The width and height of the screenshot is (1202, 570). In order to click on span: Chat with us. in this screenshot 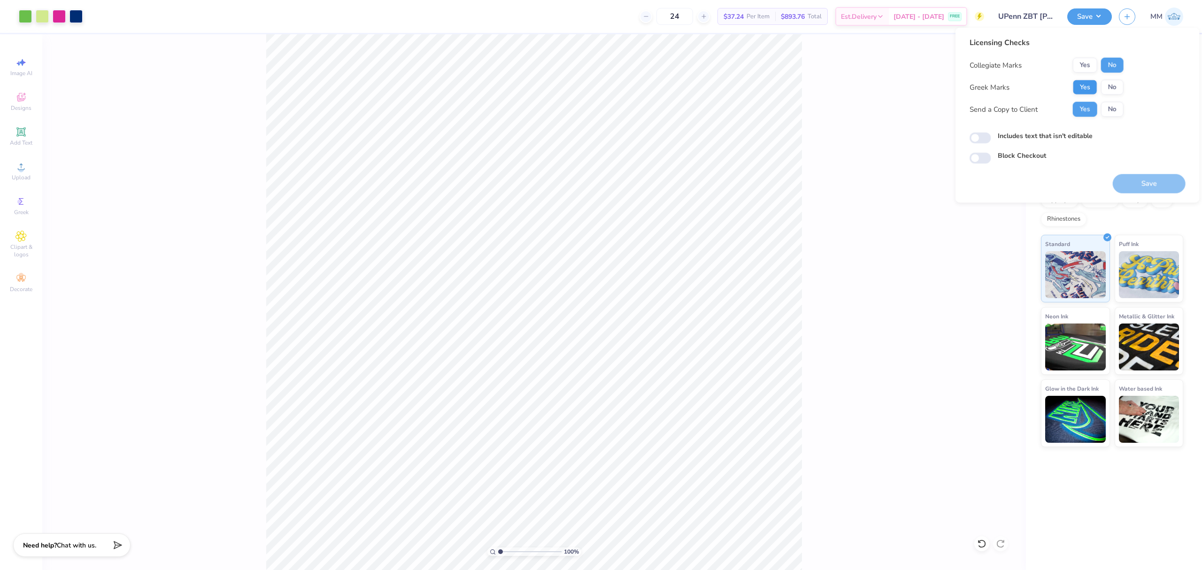, I will do `click(77, 545)`.